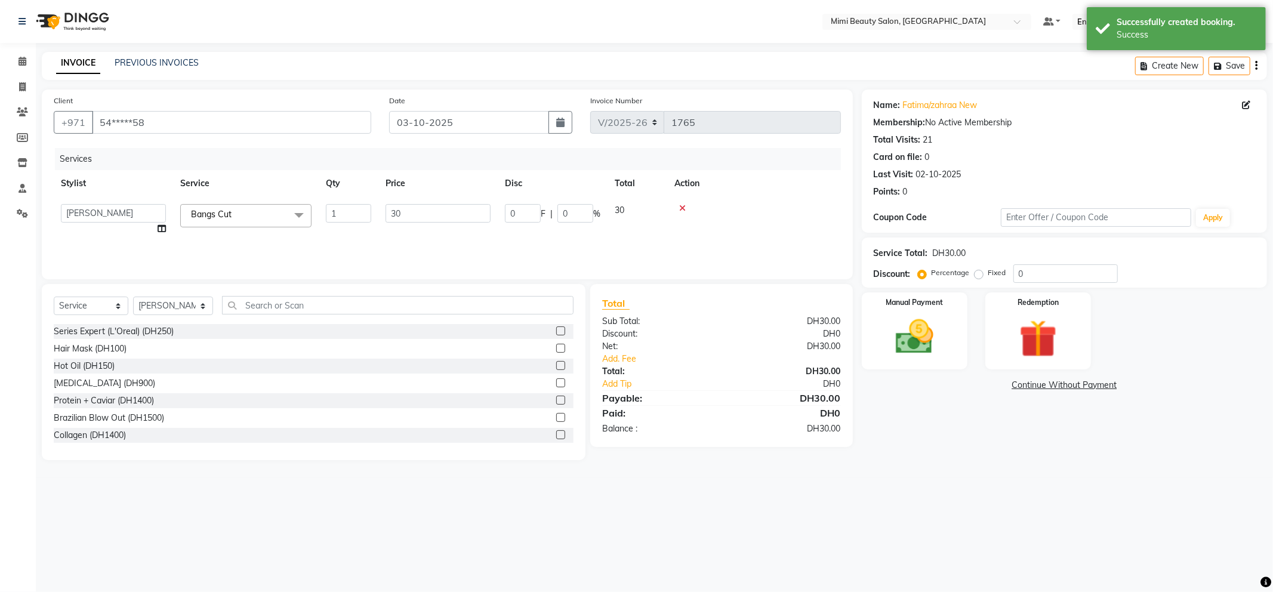  Describe the element at coordinates (1064, 385) in the screenshot. I see `a: Continue Without Payment` at that location.